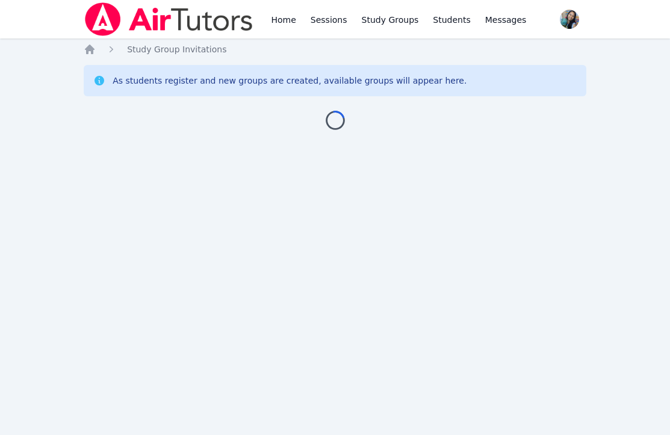  I want to click on span: Messages, so click(506, 20).